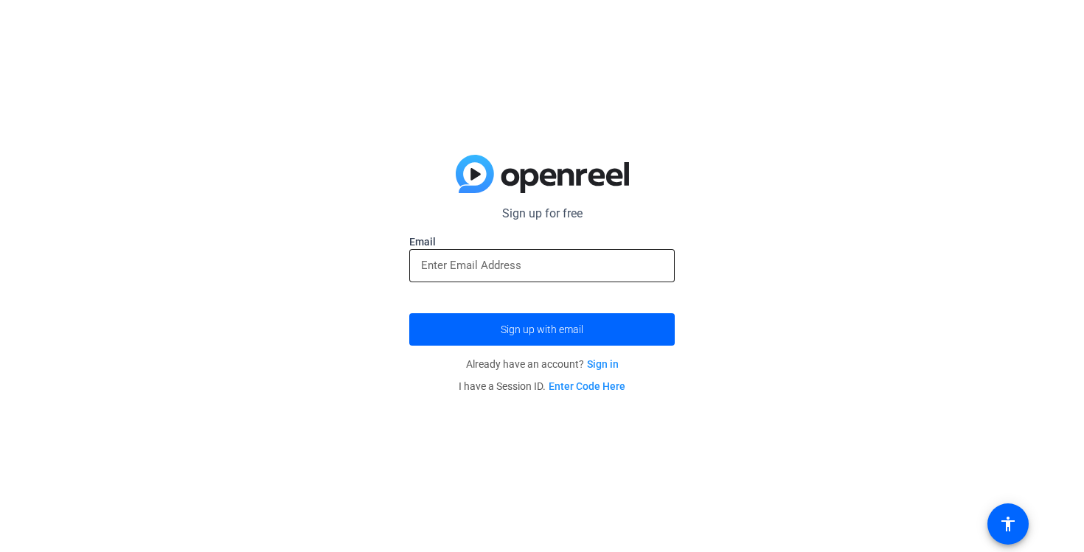 The width and height of the screenshot is (1084, 552). I want to click on input: Enter Email Address, so click(542, 265).